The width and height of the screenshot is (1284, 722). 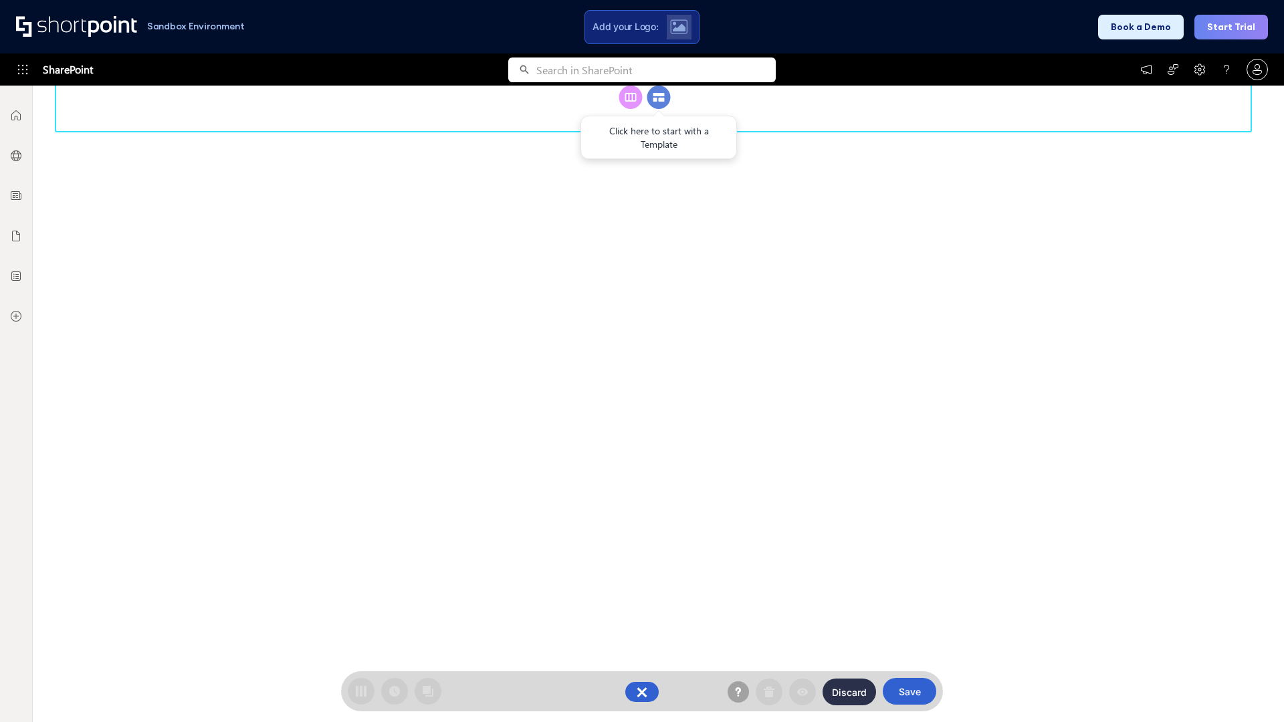 I want to click on div: Chat Widget, so click(x=1251, y=690).